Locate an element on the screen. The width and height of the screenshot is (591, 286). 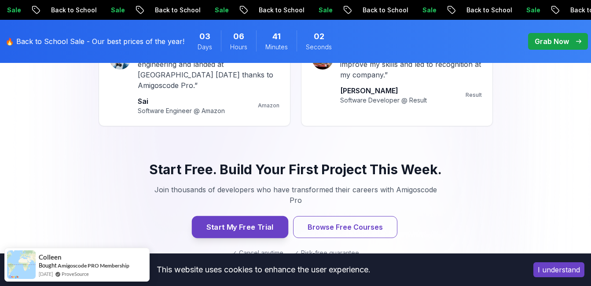
a: Start My Free Trial is located at coordinates (240, 227).